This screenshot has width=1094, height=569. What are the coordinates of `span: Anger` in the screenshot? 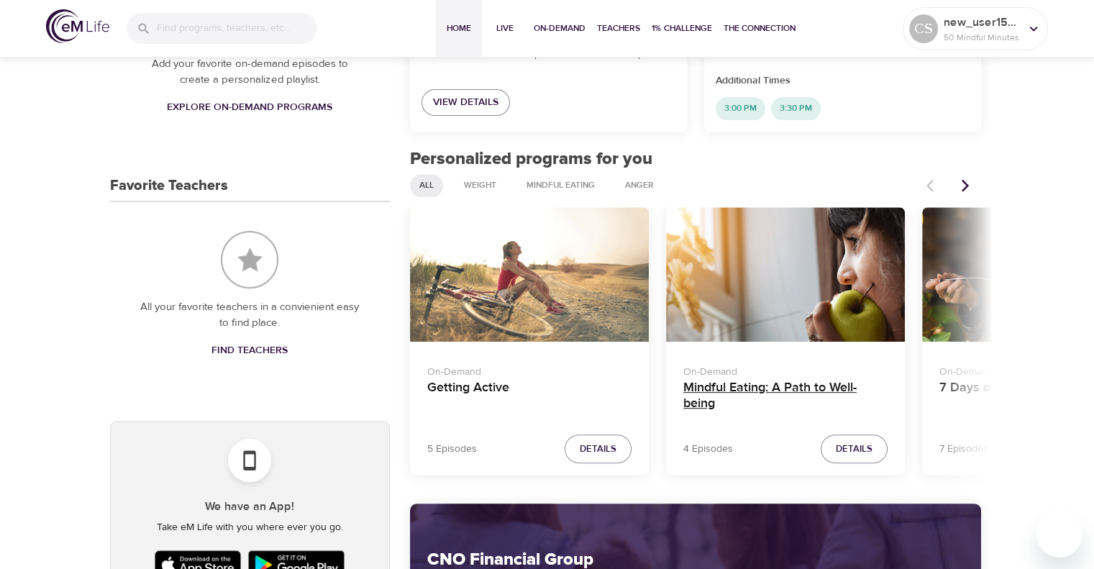 It's located at (639, 185).